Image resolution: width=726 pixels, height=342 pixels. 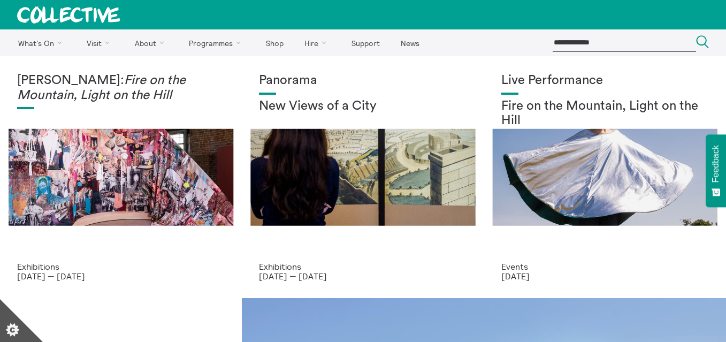 What do you see at coordinates (605, 113) in the screenshot?
I see `h2: Fire on the Mountain, Light on the Hill` at bounding box center [605, 113].